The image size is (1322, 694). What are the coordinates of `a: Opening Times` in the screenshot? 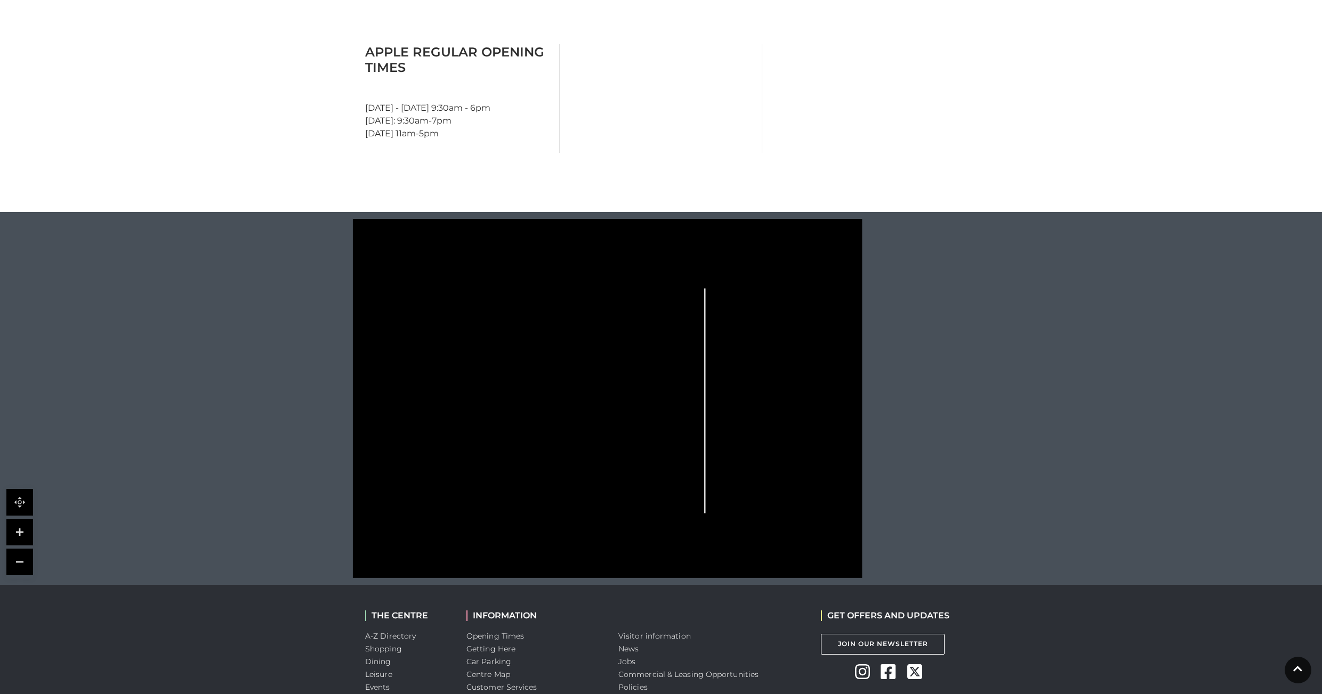 It's located at (495, 636).